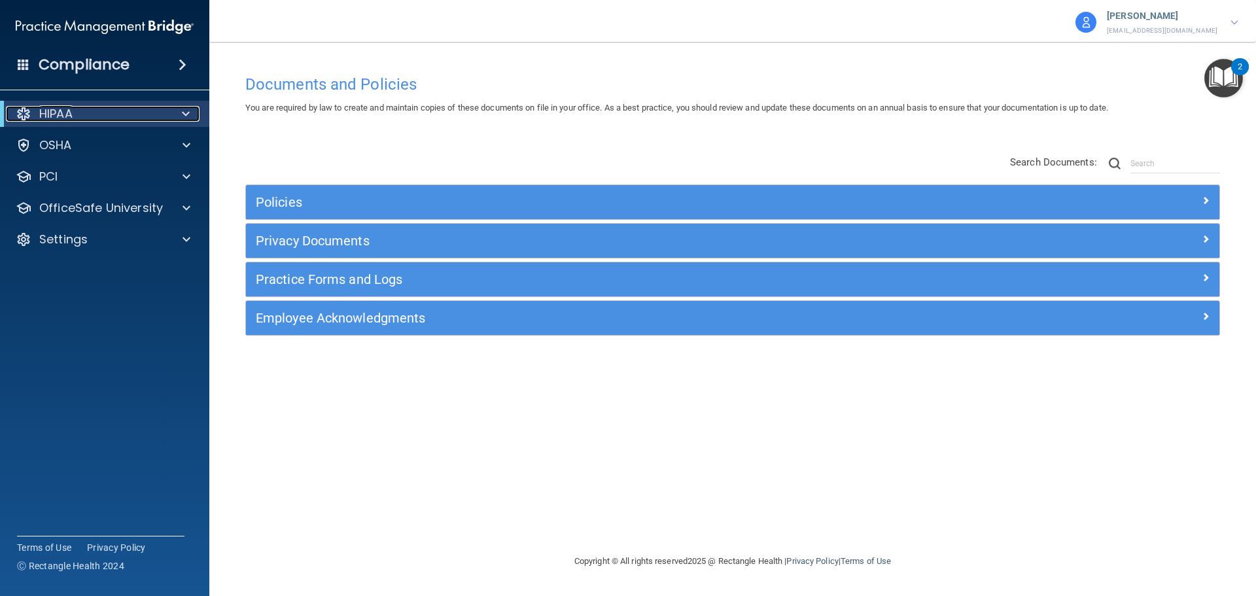  Describe the element at coordinates (1175, 164) in the screenshot. I see `input: Search` at that location.